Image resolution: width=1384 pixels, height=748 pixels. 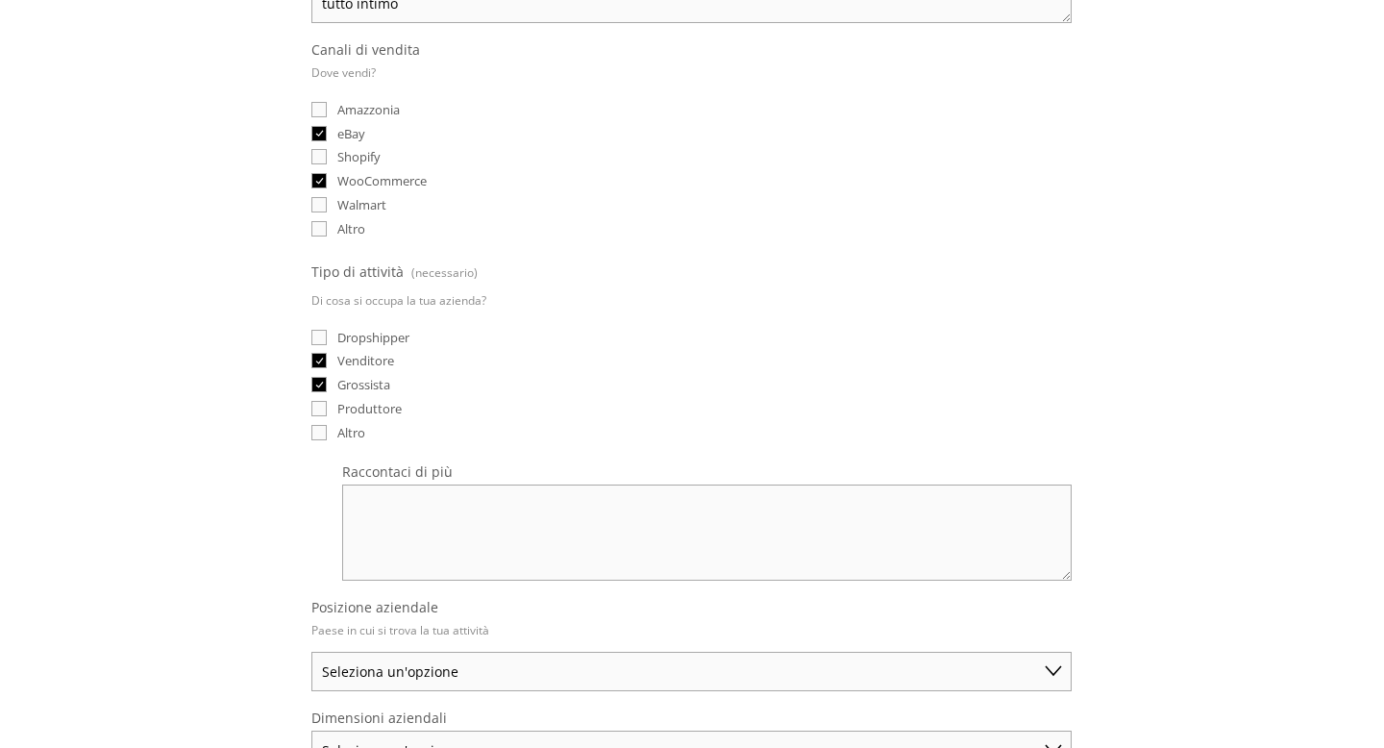 I want to click on input: Amazzonia, so click(x=319, y=110).